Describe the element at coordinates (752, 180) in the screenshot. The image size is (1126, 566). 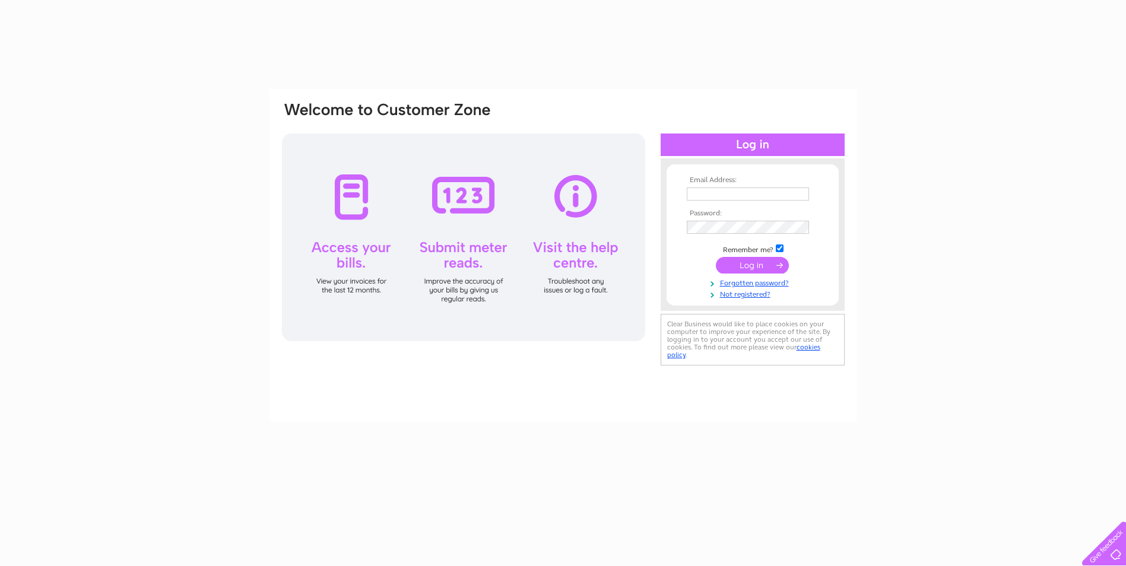
I see `th: Email Address:` at that location.